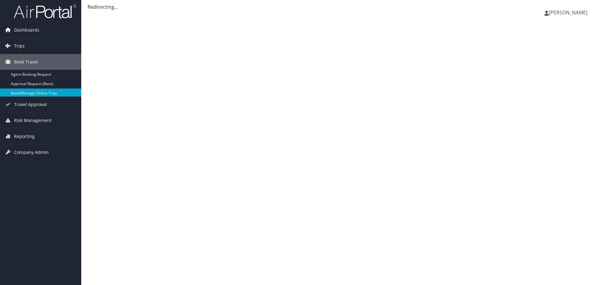 The width and height of the screenshot is (600, 285). I want to click on span: Book Travel, so click(26, 62).